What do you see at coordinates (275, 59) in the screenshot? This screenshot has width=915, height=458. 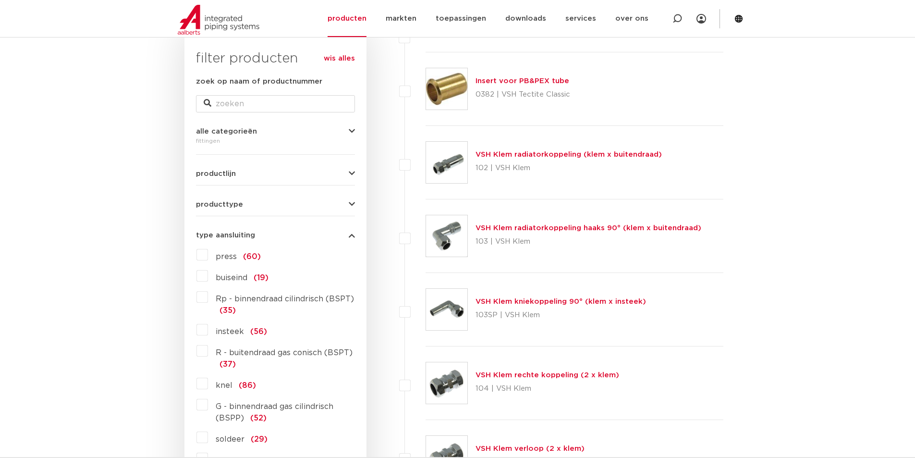 I see `h3: filter producten` at bounding box center [275, 59].